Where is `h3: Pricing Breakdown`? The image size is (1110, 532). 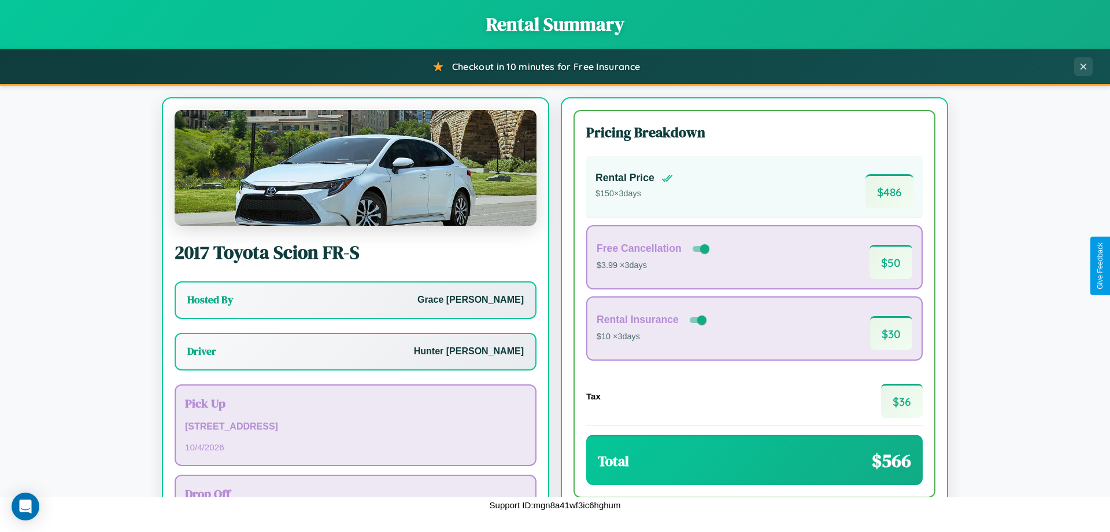 h3: Pricing Breakdown is located at coordinates (755, 132).